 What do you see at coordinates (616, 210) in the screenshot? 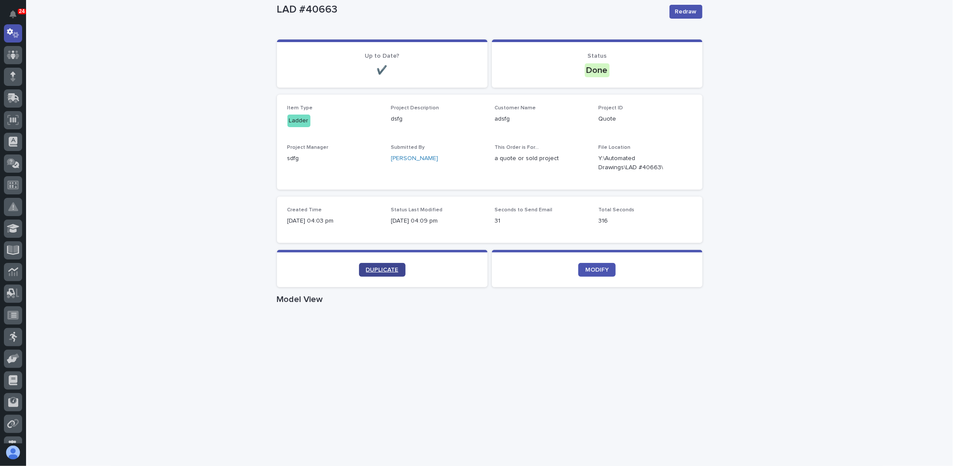
I see `span: Total Seconds` at bounding box center [616, 210].